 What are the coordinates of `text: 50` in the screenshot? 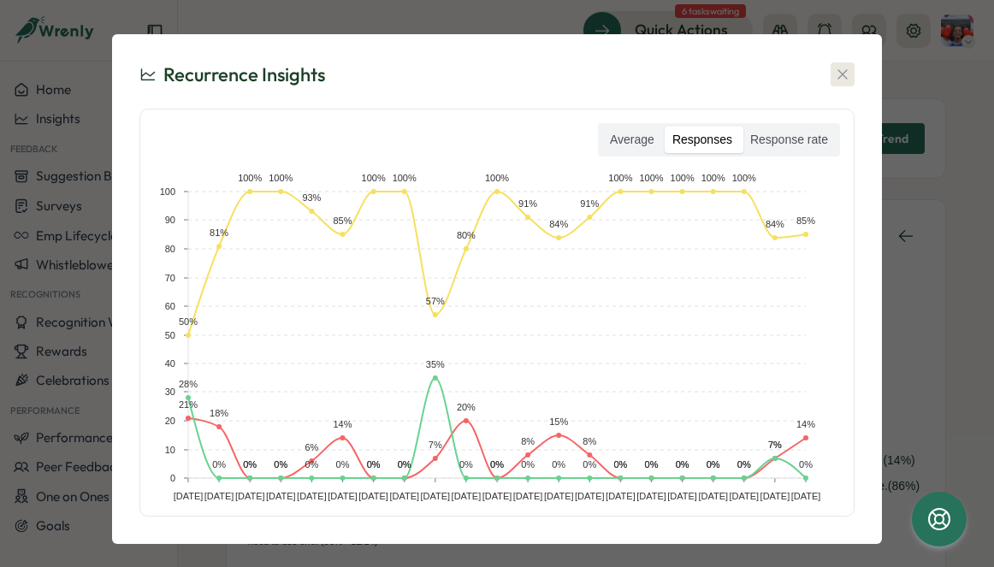 It's located at (170, 335).